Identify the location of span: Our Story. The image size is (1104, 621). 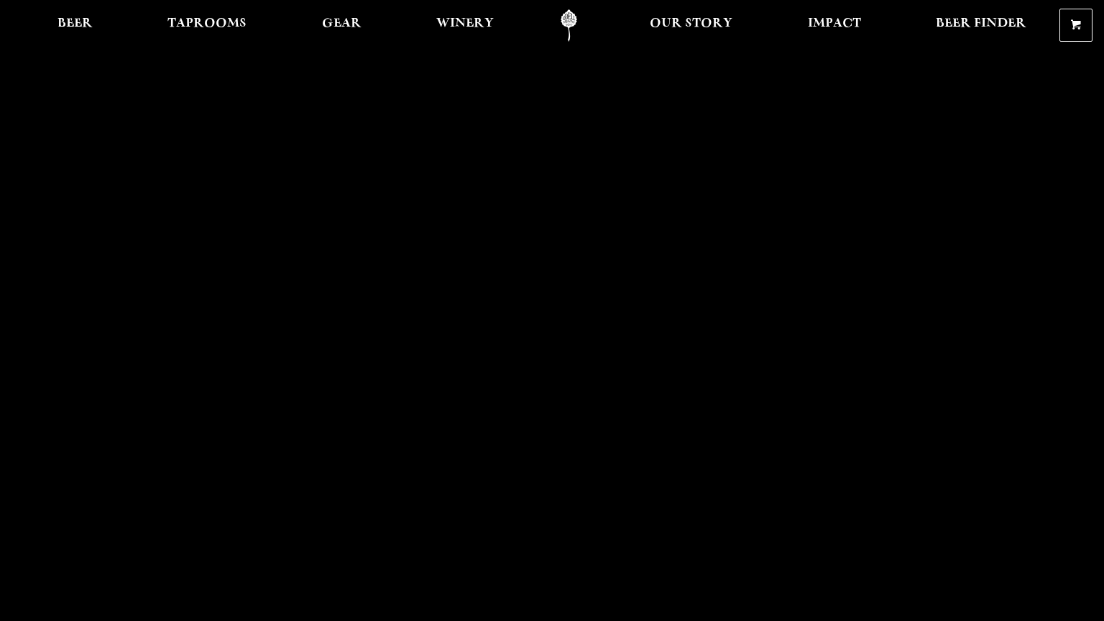
(690, 24).